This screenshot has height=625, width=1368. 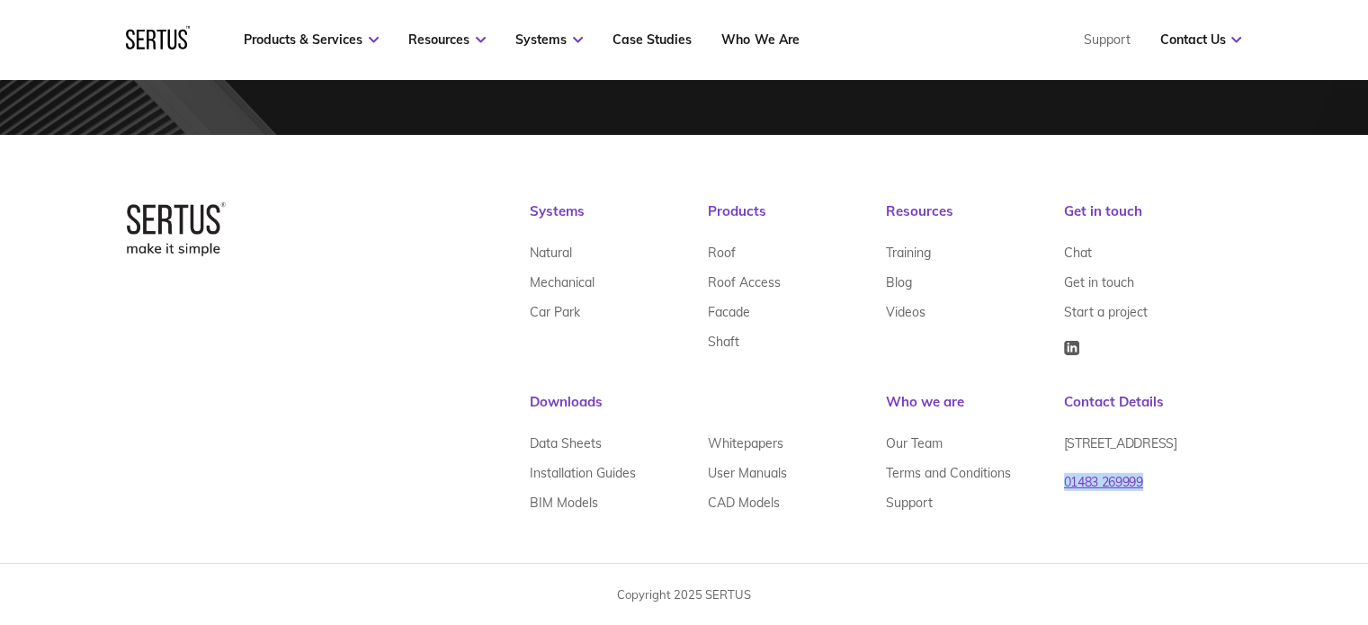 What do you see at coordinates (975, 411) in the screenshot?
I see `div: Who we are` at bounding box center [975, 411].